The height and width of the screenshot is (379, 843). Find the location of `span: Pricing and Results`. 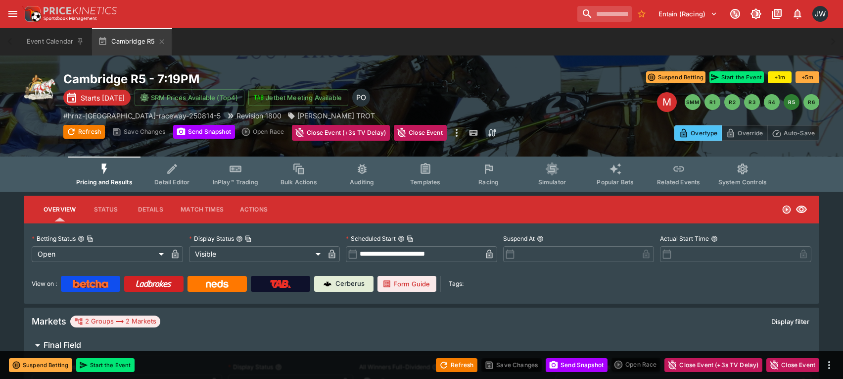

span: Pricing and Results is located at coordinates (104, 182).